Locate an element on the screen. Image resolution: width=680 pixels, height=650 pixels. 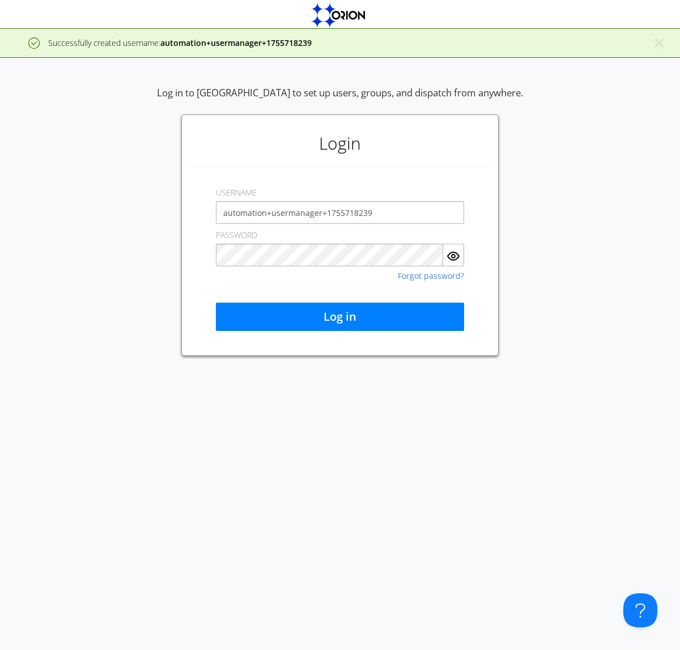
span: Successfully created username: is located at coordinates (180, 43).